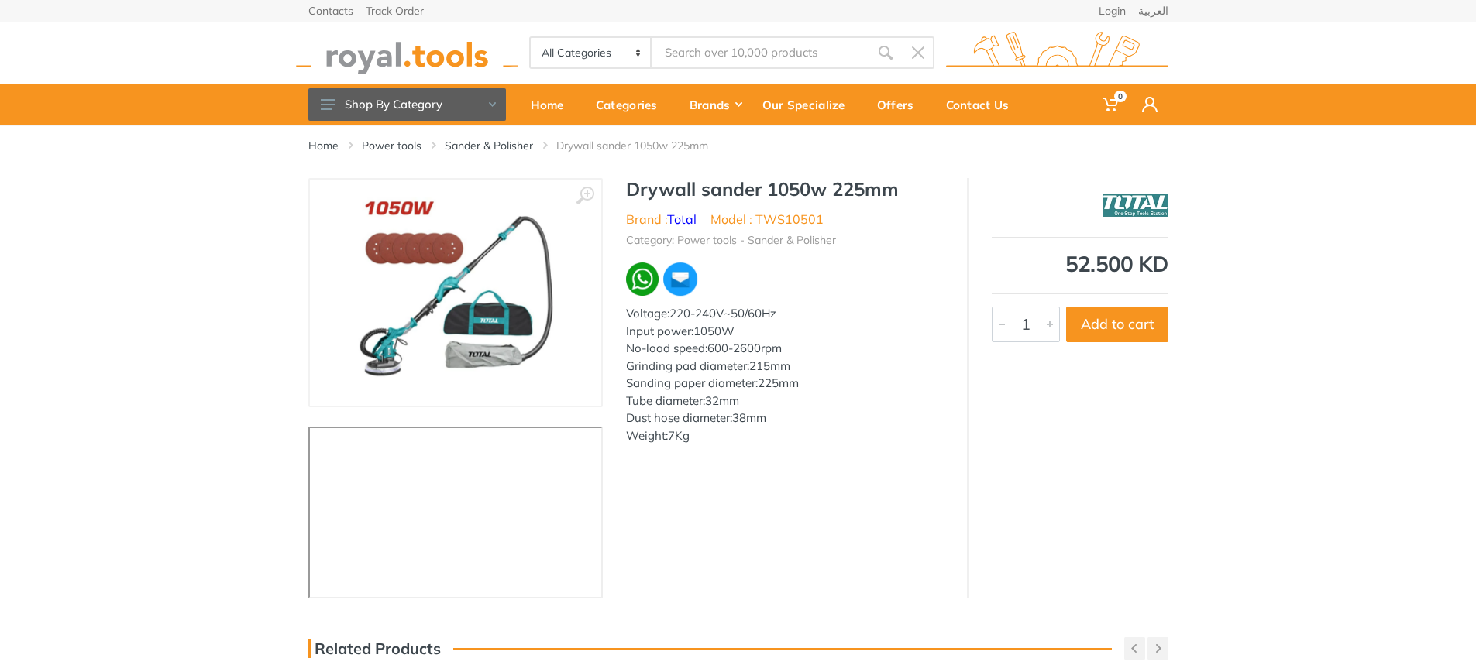 The image size is (1476, 665). What do you see at coordinates (767, 219) in the screenshot?
I see `li: Model : TWS10501` at bounding box center [767, 219].